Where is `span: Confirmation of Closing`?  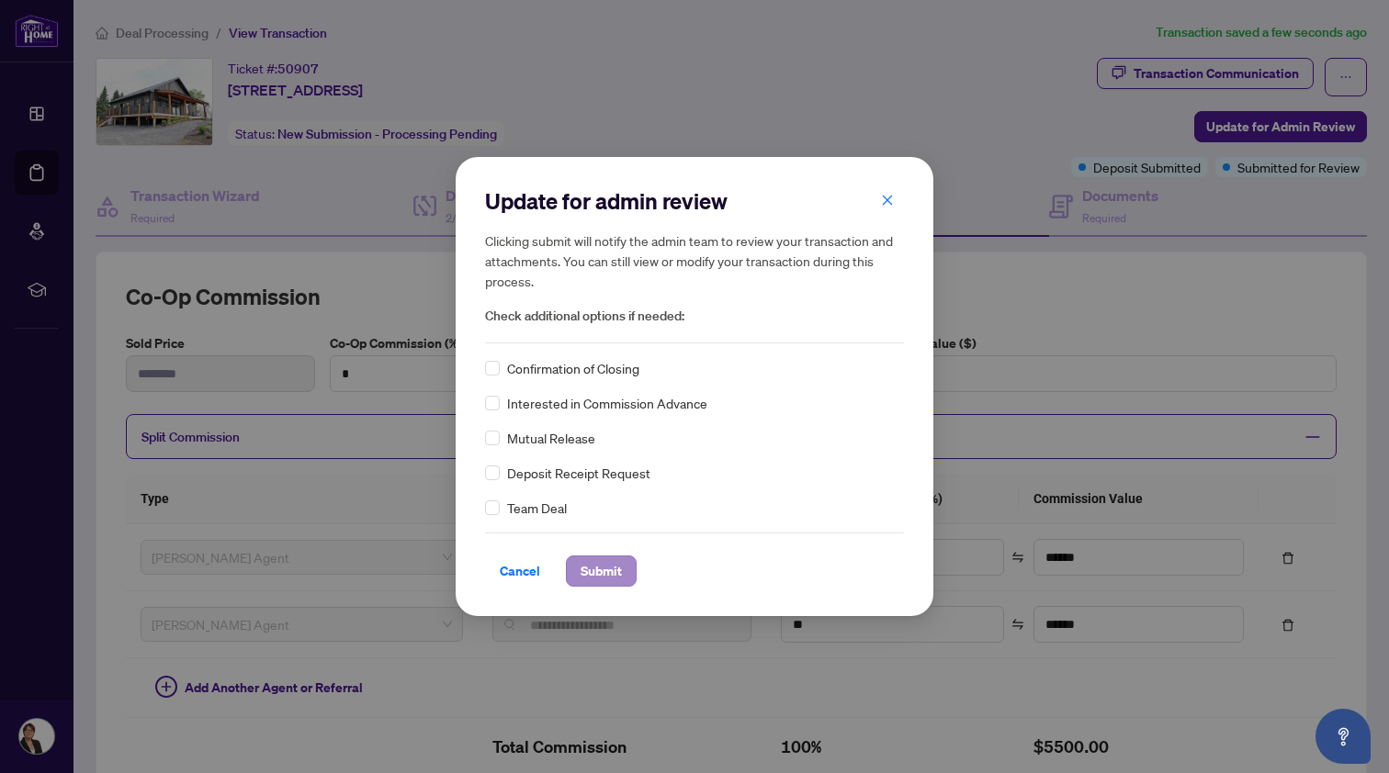 span: Confirmation of Closing is located at coordinates (573, 368).